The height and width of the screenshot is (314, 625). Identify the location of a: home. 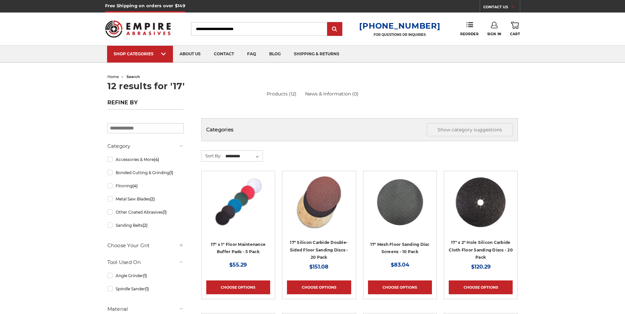
(113, 77).